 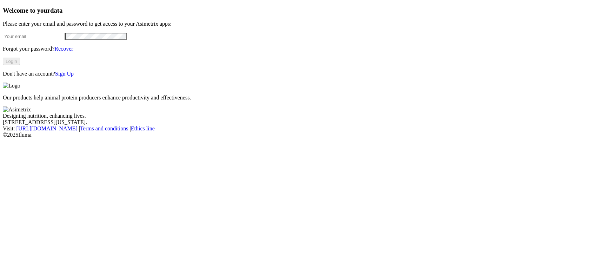 I want to click on a: Sign Up, so click(x=64, y=73).